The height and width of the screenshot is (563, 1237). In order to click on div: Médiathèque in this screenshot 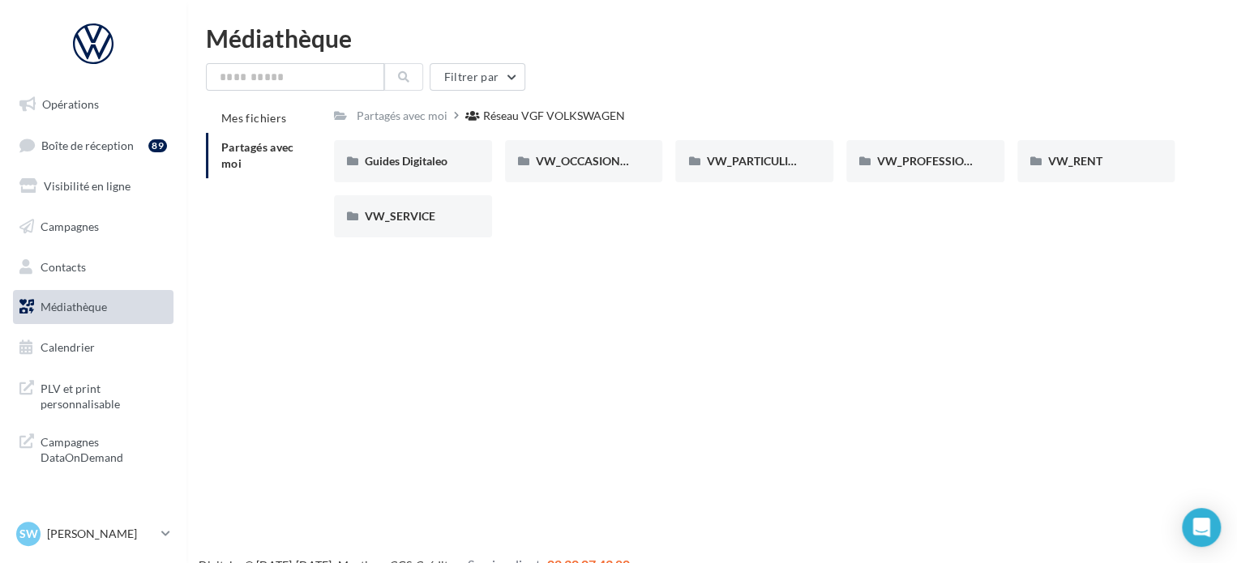, I will do `click(712, 38)`.